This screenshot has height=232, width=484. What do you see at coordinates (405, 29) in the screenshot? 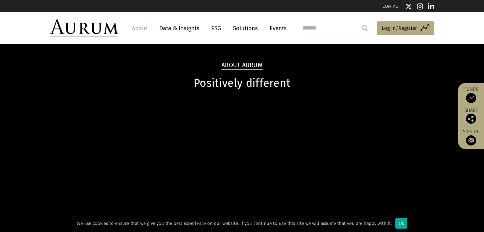
I see `a: Log in/Register` at bounding box center [405, 29].